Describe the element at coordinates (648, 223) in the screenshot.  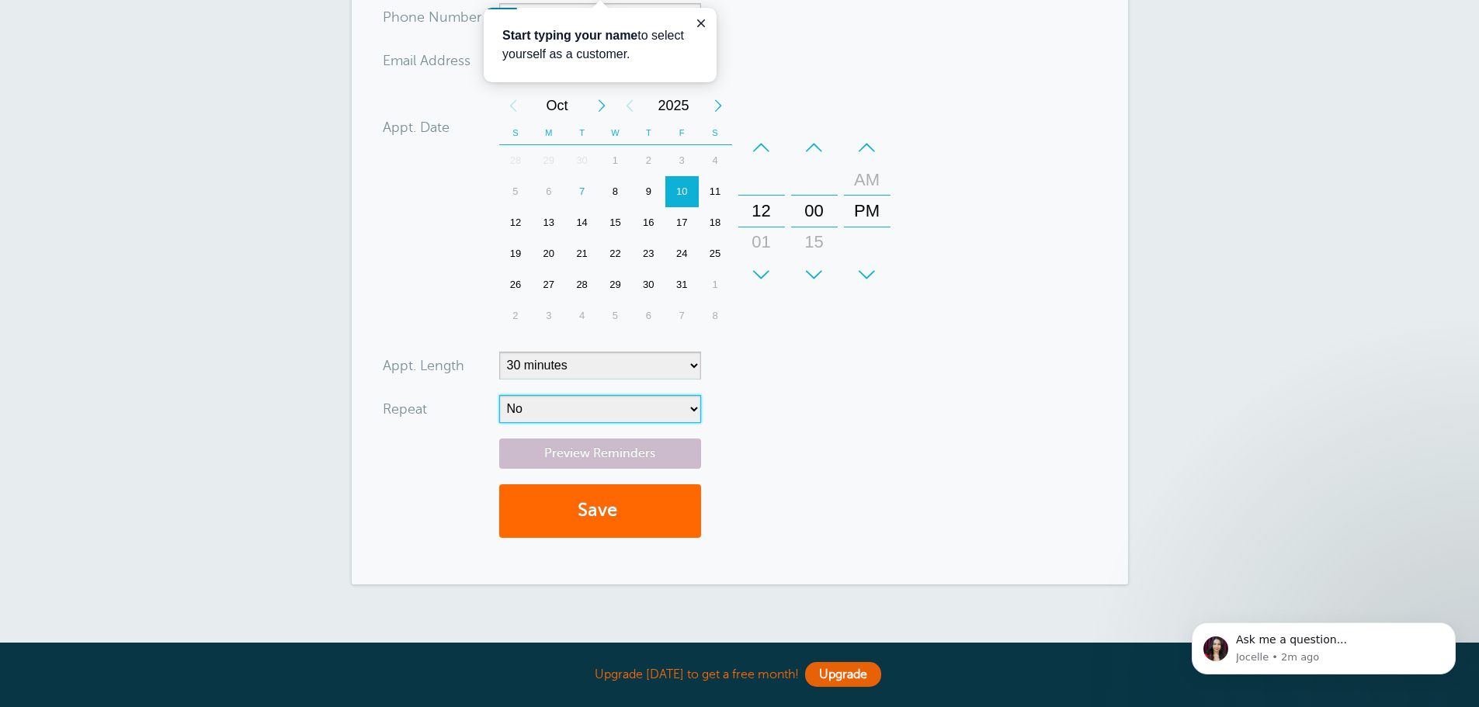
I see `div: 16` at that location.